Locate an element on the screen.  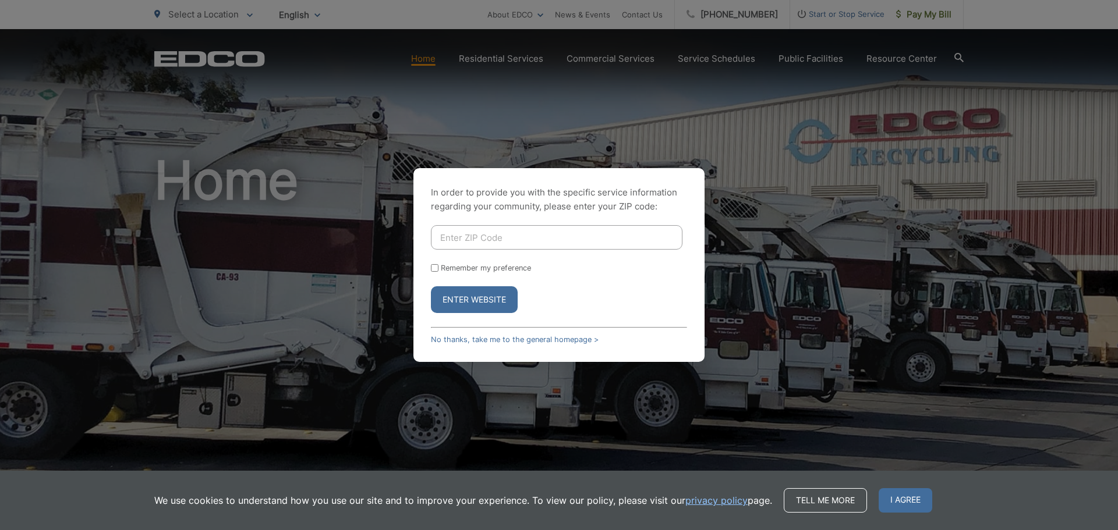
p: In order to provide you with the specific service information regarding your community, please en... is located at coordinates (559, 200).